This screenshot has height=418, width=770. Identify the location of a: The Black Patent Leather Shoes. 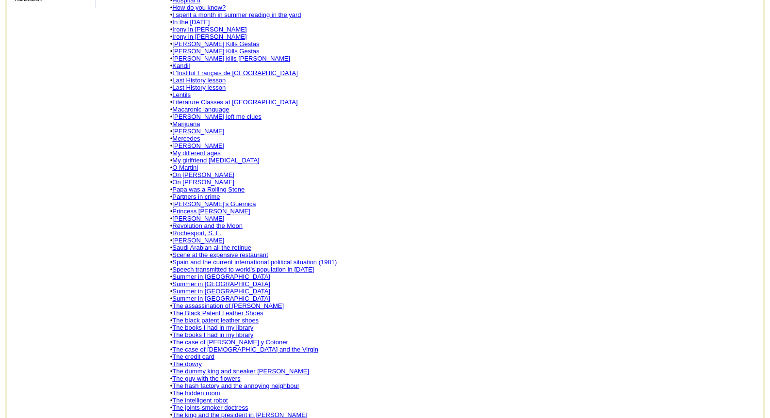
(217, 313).